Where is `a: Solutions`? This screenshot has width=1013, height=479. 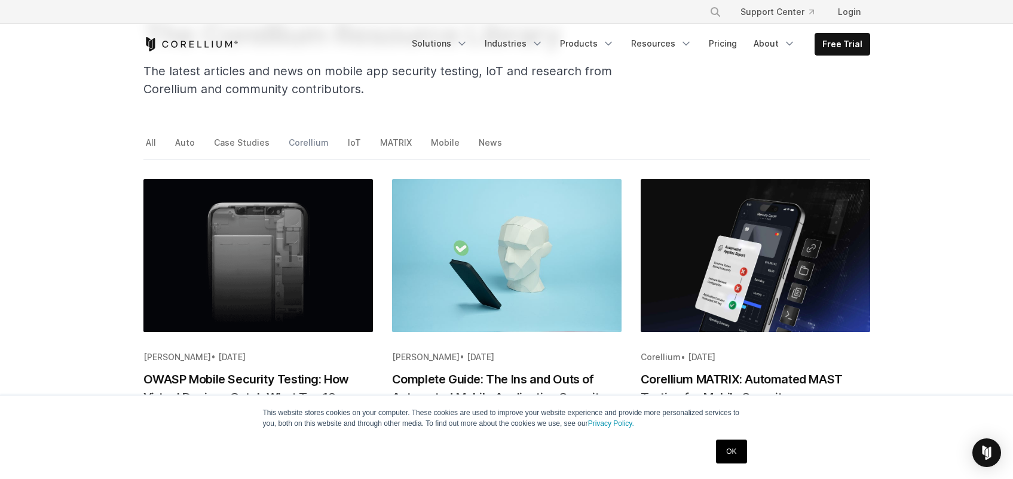 a: Solutions is located at coordinates (440, 44).